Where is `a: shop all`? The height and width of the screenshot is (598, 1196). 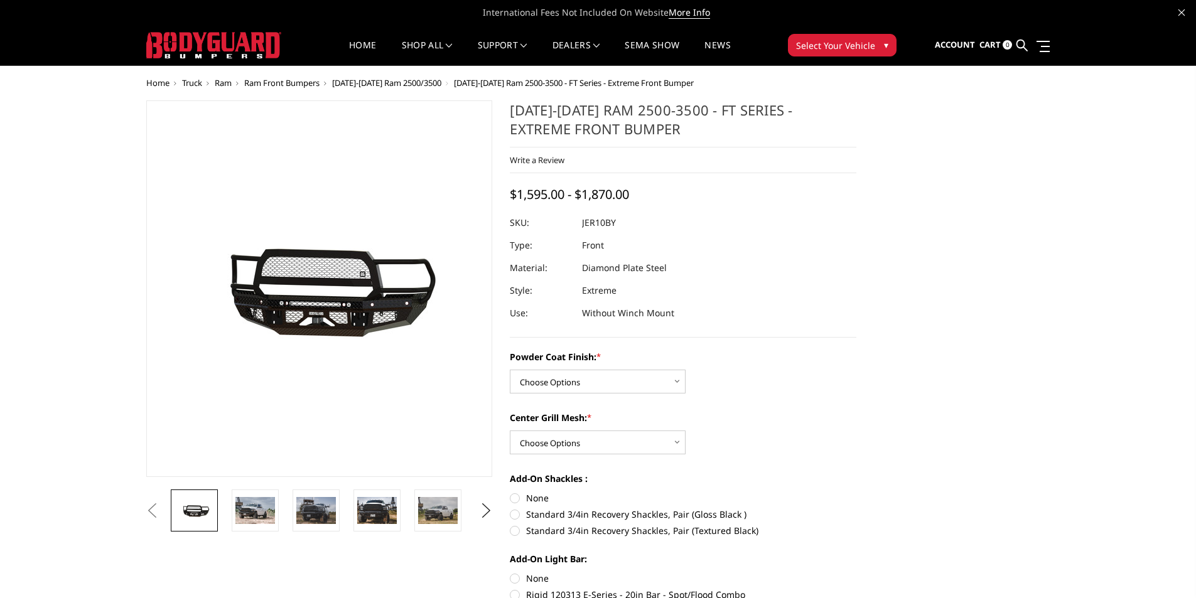
a: shop all is located at coordinates (427, 53).